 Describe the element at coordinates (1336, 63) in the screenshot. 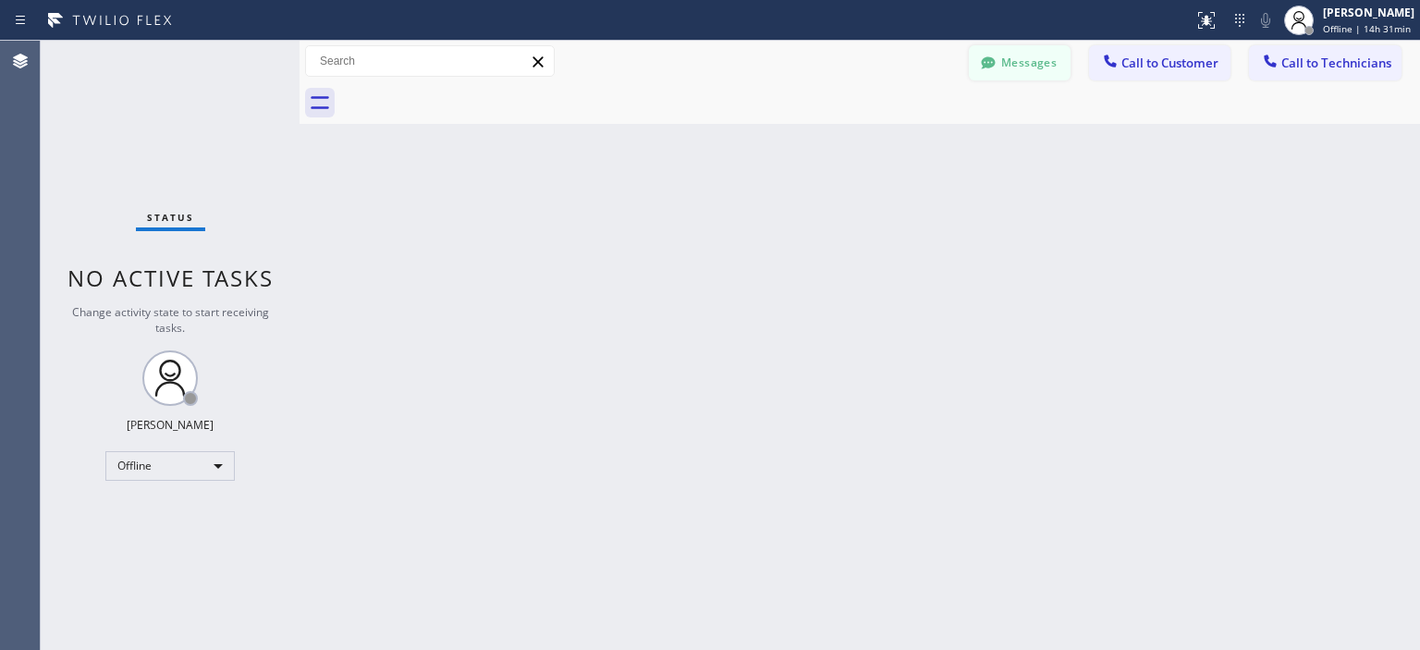

I see `span: Call to Technicians` at that location.